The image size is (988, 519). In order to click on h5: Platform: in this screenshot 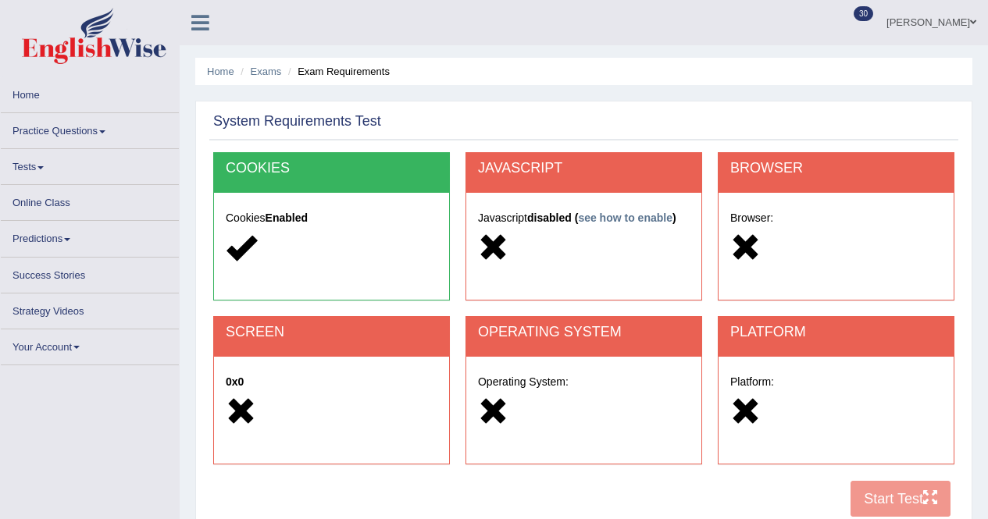, I will do `click(835, 382)`.